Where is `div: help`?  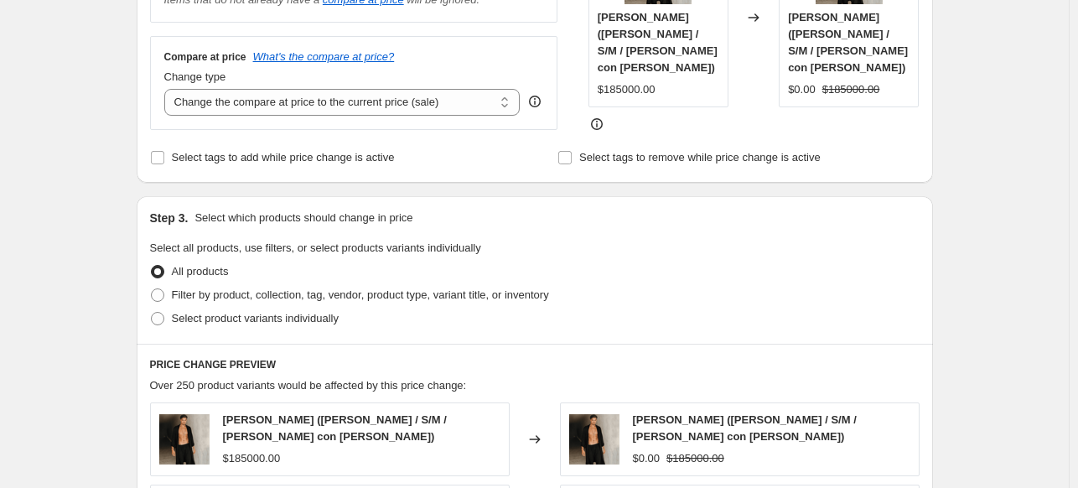 div: help is located at coordinates (535, 101).